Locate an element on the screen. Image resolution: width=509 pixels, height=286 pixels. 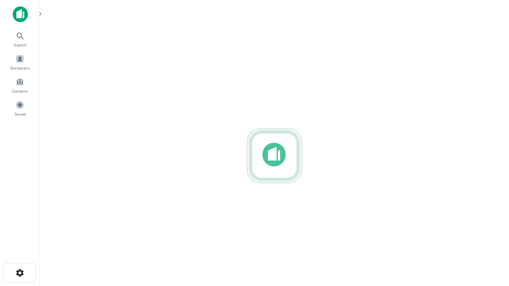
span: Borrowers is located at coordinates (20, 68).